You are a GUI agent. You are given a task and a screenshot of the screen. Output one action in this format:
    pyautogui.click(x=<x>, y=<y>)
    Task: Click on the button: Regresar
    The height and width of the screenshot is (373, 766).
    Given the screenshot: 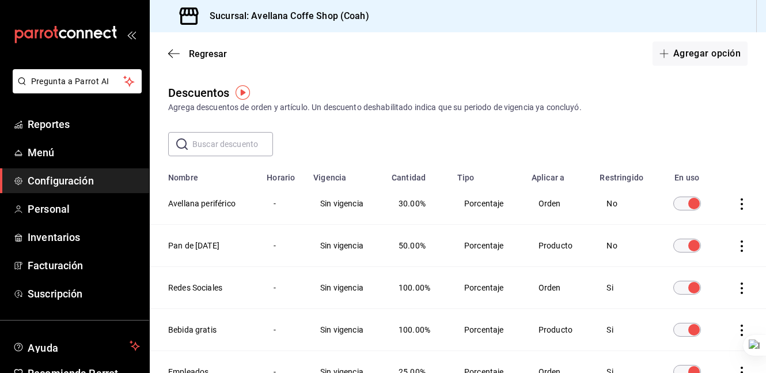 What is the action you would take?
    pyautogui.click(x=197, y=54)
    